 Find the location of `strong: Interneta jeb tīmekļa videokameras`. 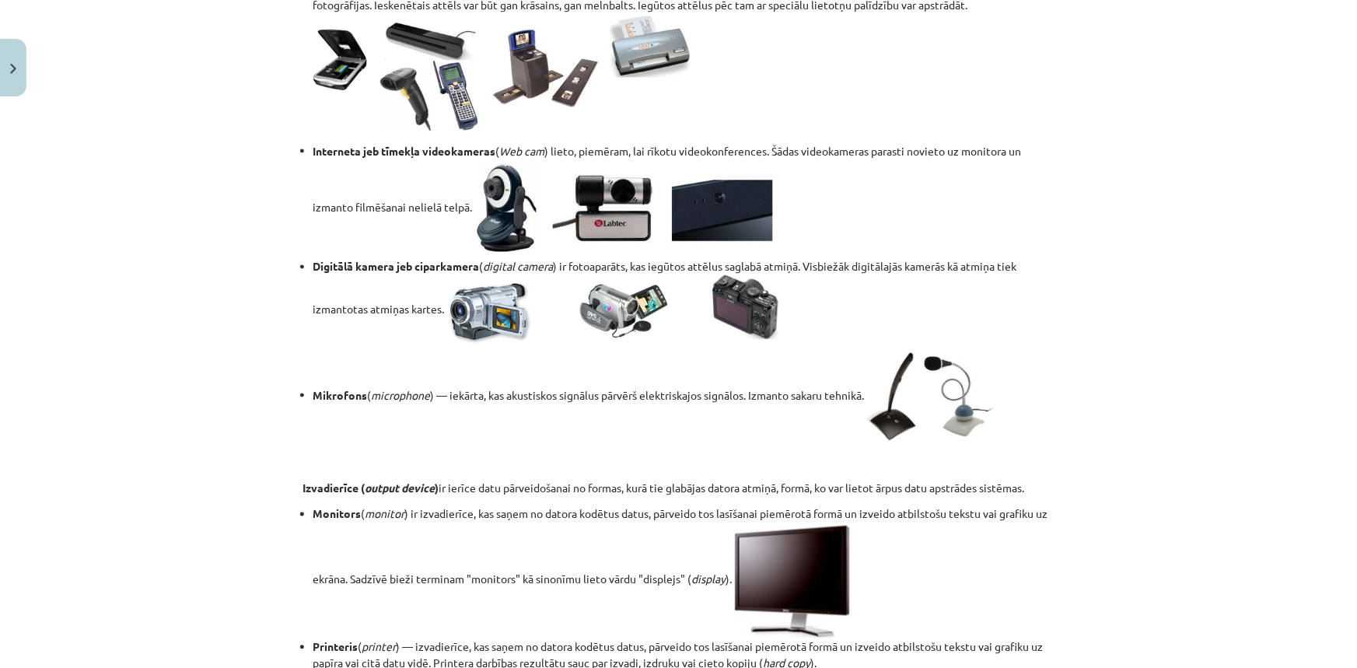

strong: Interneta jeb tīmekļa videokameras is located at coordinates (404, 151).